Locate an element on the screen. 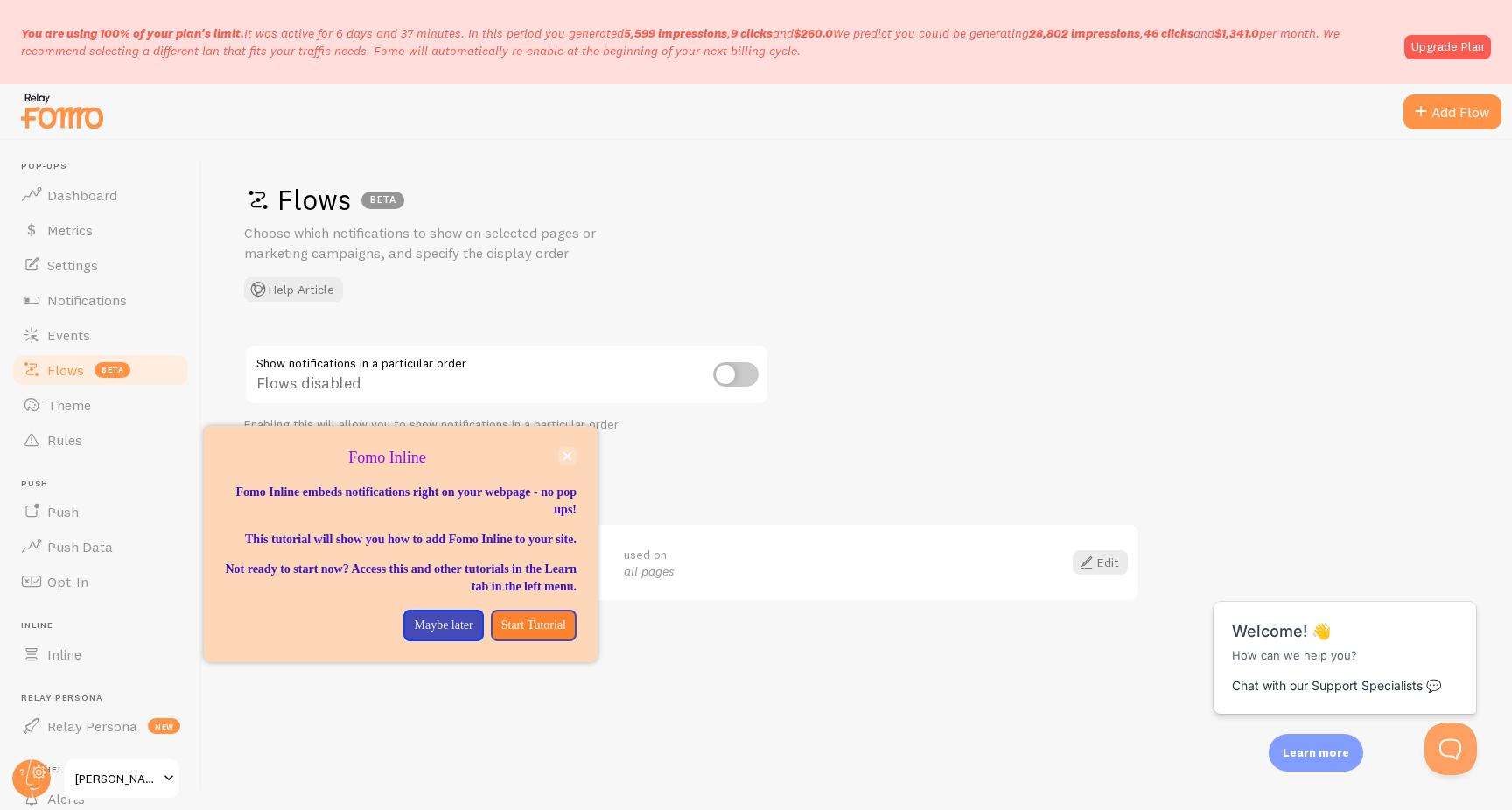 This screenshot has width=1512, height=810. p: Fomo Inline embeds notifications right on your webpage - no pop ups! is located at coordinates (401, 501).